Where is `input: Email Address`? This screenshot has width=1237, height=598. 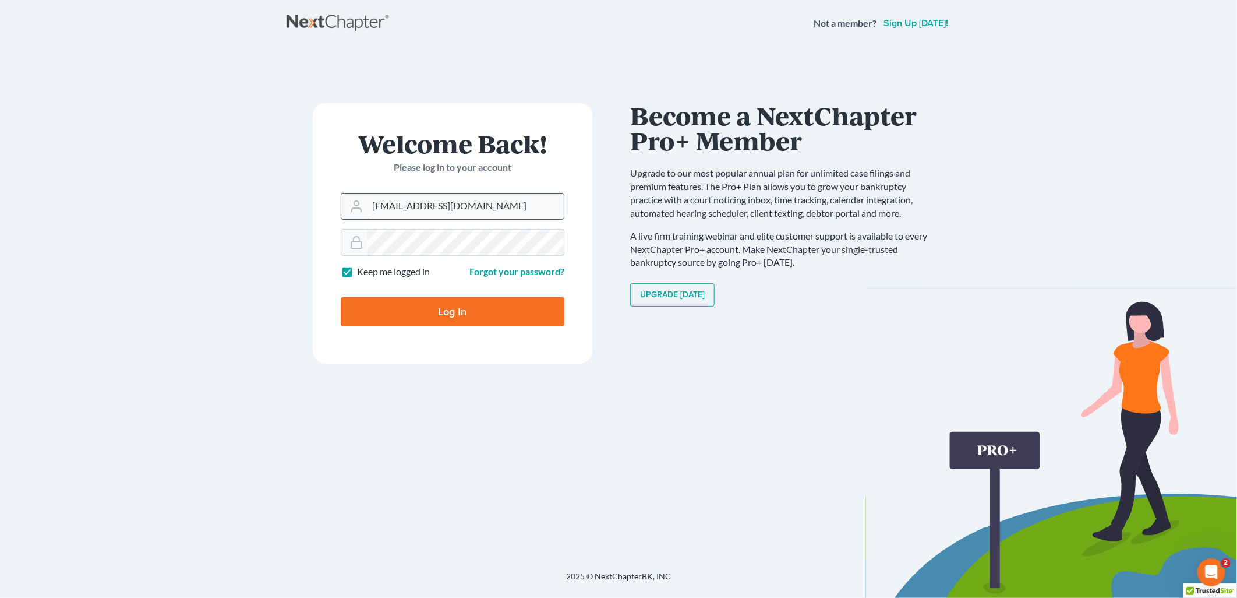 input: Email Address is located at coordinates (465, 206).